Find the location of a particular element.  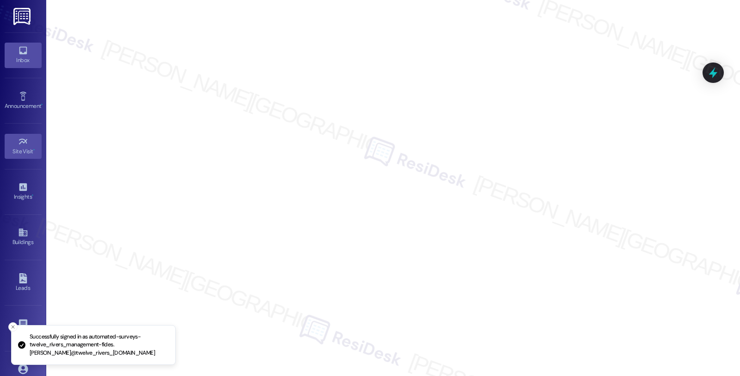

img: ResiDesk Logo is located at coordinates (23, 16).